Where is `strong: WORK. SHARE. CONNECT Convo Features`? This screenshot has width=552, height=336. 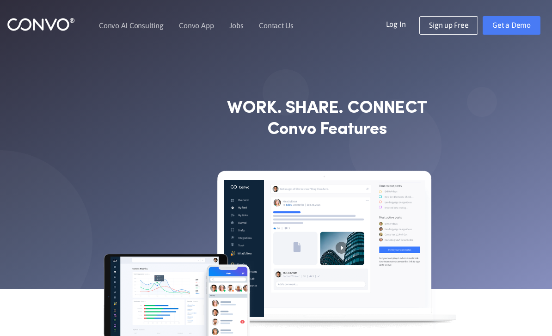
strong: WORK. SHARE. CONNECT Convo Features is located at coordinates (327, 119).